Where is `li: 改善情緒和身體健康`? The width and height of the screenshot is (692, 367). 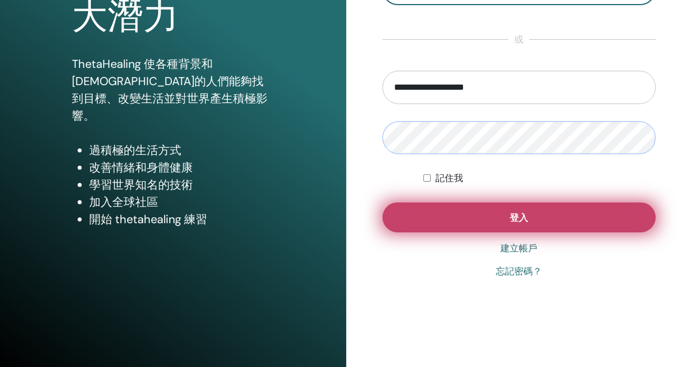
li: 改善情緒和身體健康 is located at coordinates (181, 167).